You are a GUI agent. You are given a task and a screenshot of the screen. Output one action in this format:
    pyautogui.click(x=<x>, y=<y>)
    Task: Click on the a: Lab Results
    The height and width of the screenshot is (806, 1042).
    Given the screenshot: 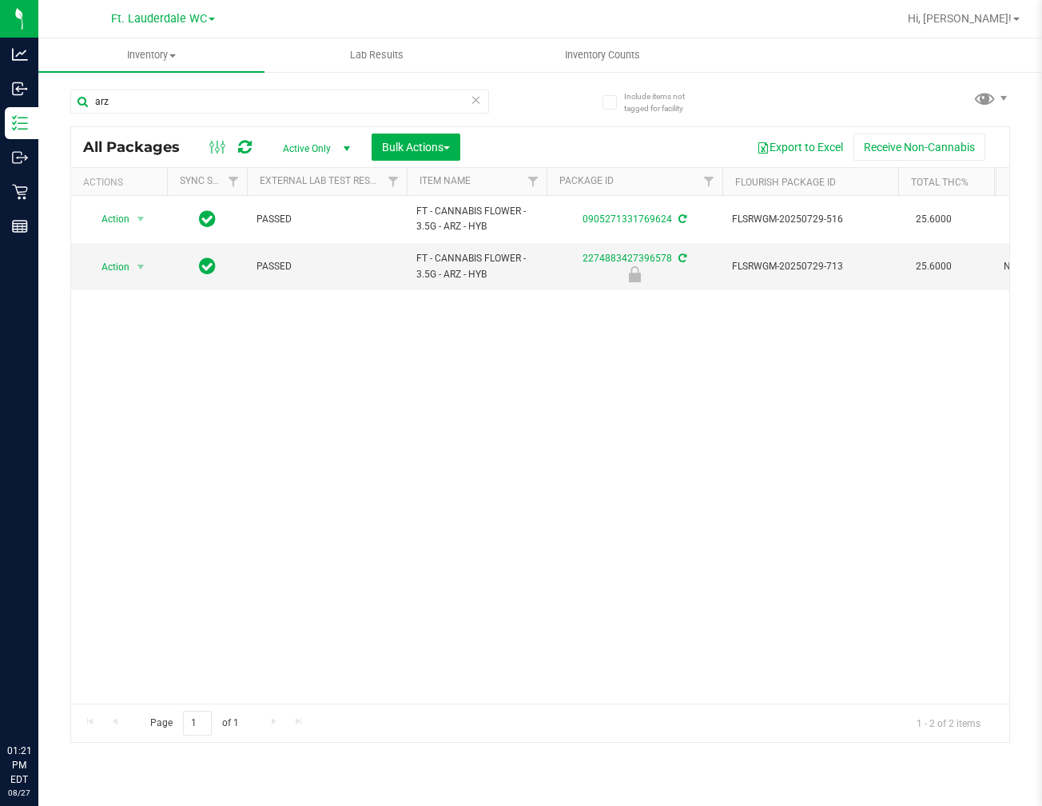 What is the action you would take?
    pyautogui.click(x=377, y=55)
    